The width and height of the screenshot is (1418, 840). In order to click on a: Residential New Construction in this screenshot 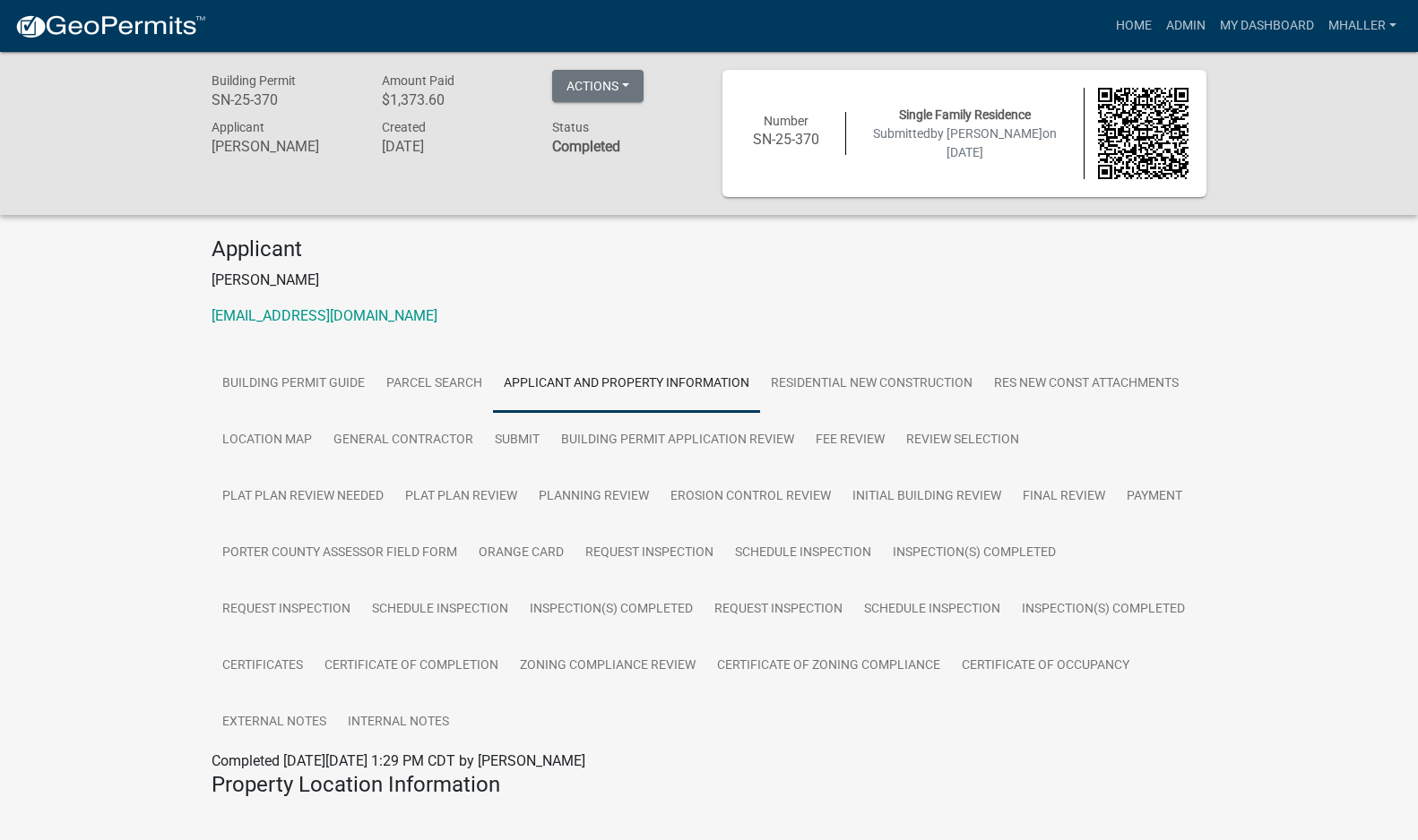, I will do `click(871, 384)`.